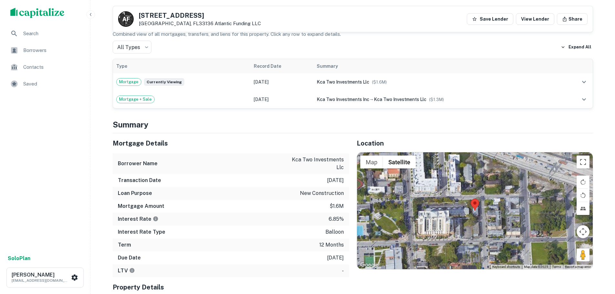 The image size is (615, 294). What do you see at coordinates (583, 209) in the screenshot?
I see `button: Tilt map` at bounding box center [583, 209].